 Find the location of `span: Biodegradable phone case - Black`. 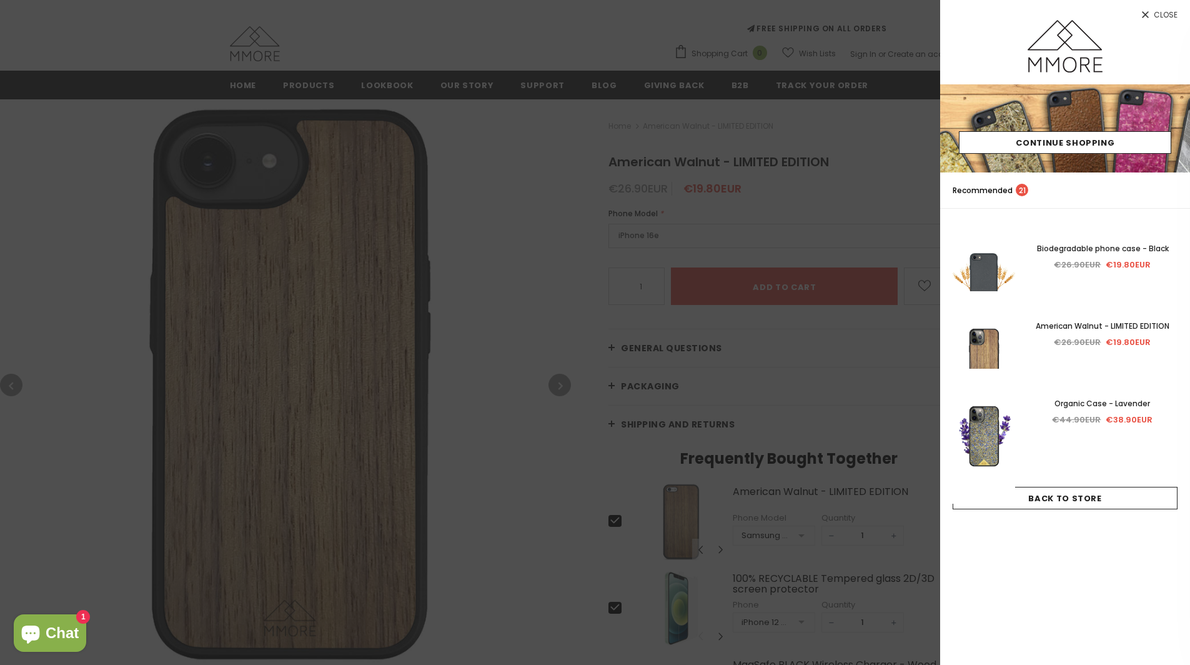

span: Biodegradable phone case - Black is located at coordinates (1103, 248).